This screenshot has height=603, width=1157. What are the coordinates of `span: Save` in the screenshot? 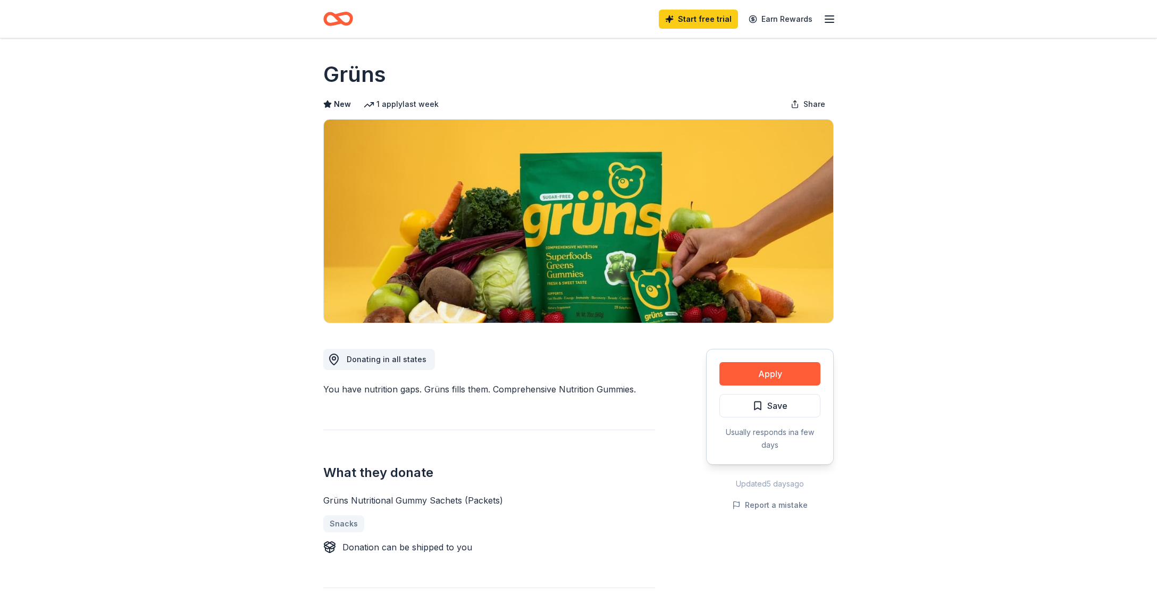 It's located at (777, 406).